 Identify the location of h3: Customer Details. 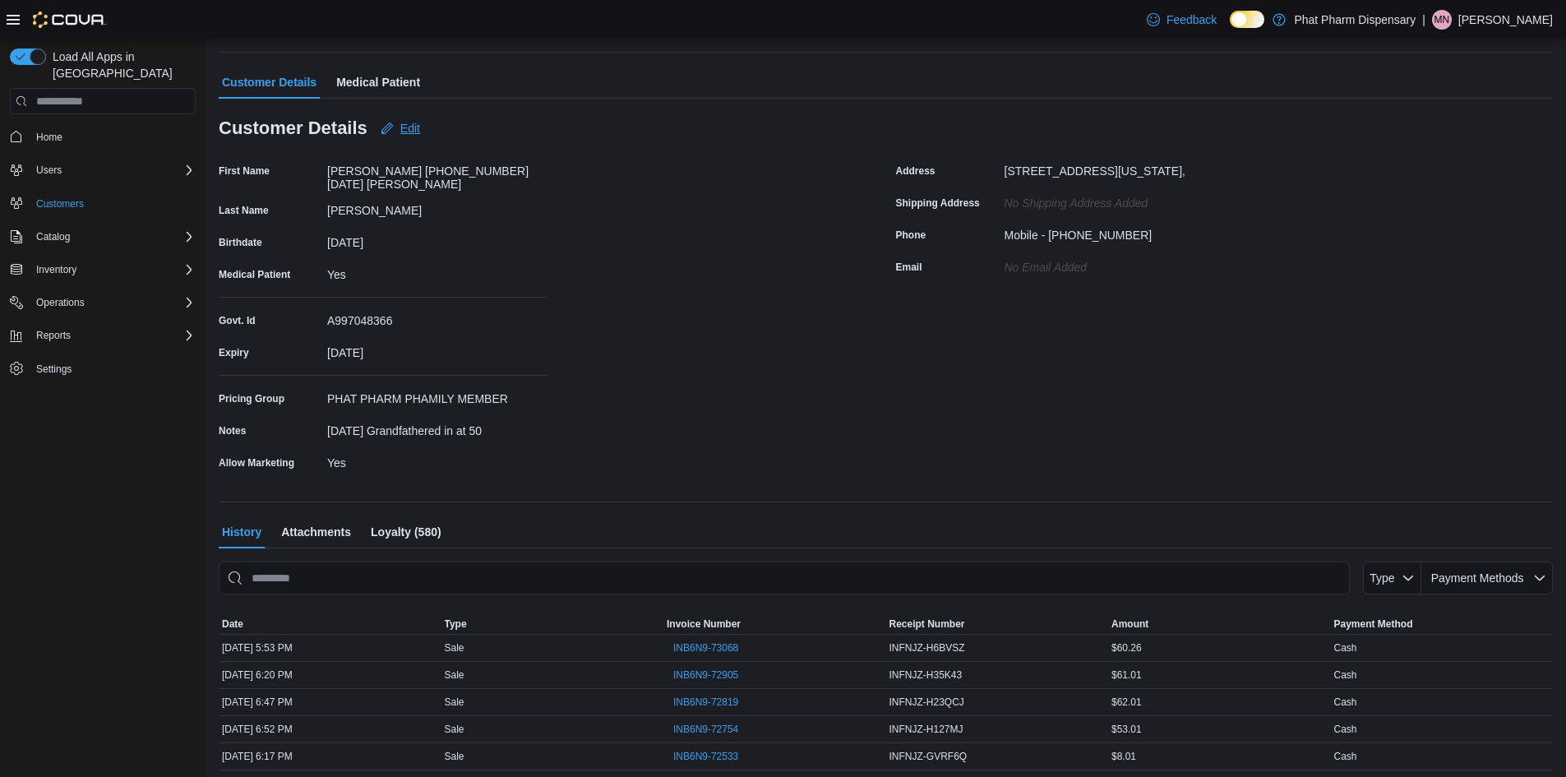
(293, 128).